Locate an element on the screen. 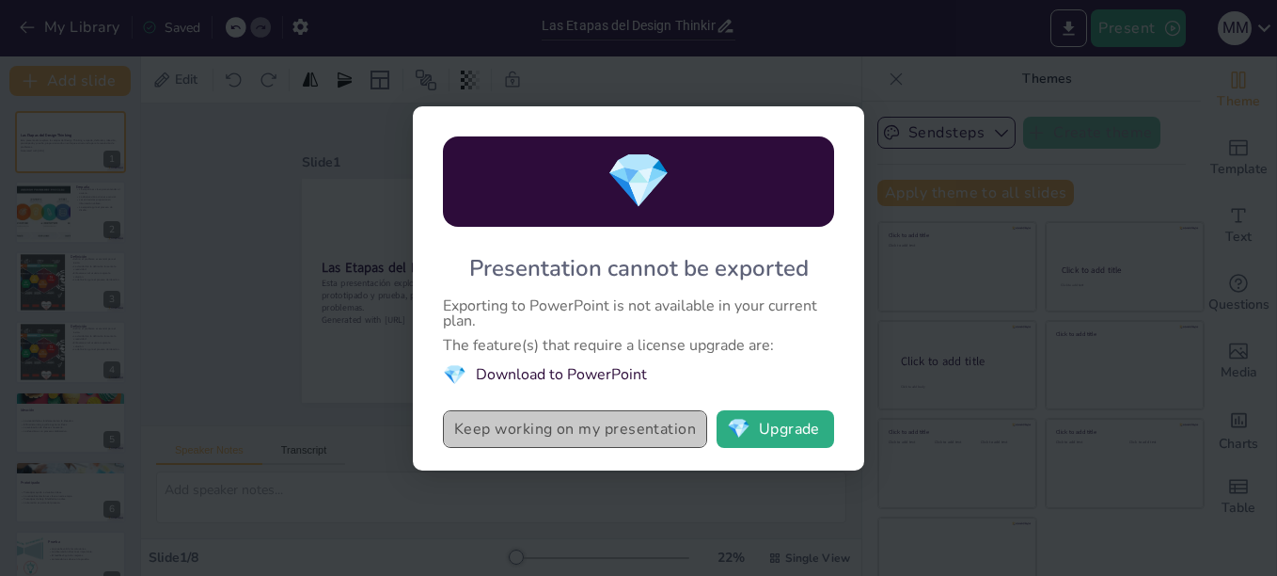  div: Presentation cannot be exported is located at coordinates (639, 268).